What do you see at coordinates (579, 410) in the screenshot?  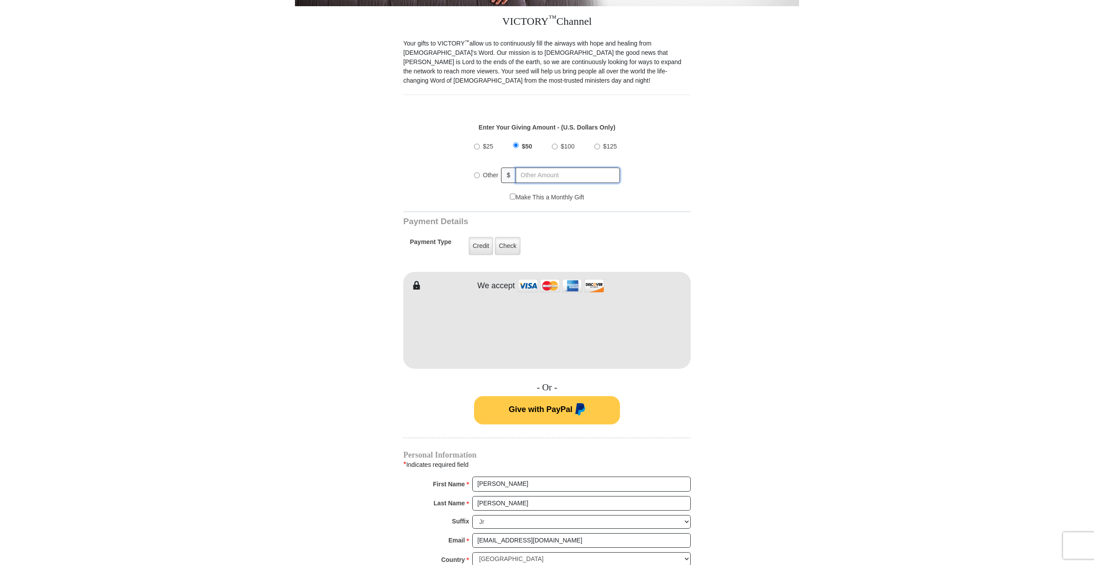 I see `img: paypal` at bounding box center [579, 410].